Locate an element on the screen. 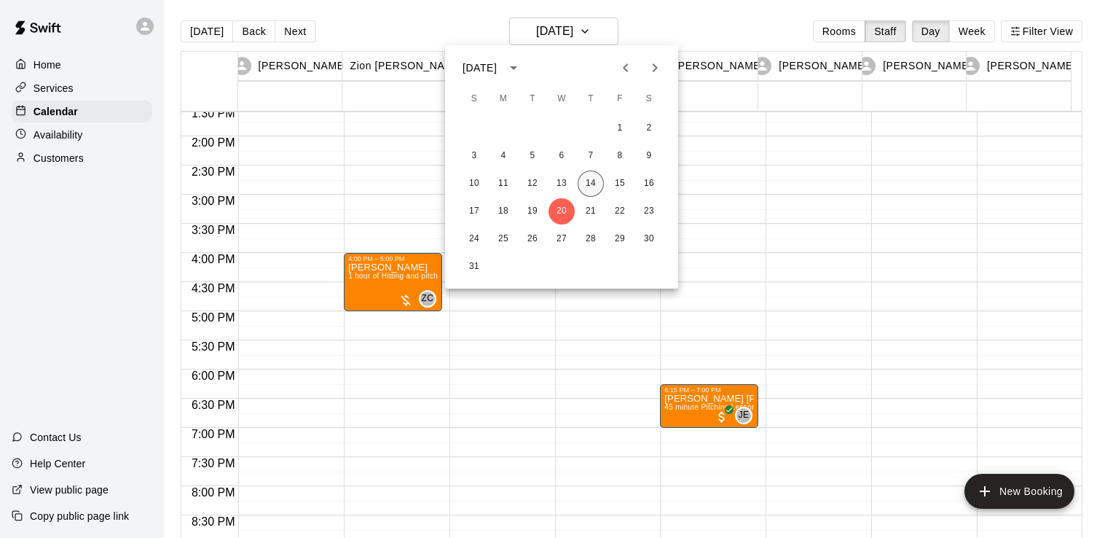 The width and height of the screenshot is (1113, 538). span: Tuesday is located at coordinates (533, 99).